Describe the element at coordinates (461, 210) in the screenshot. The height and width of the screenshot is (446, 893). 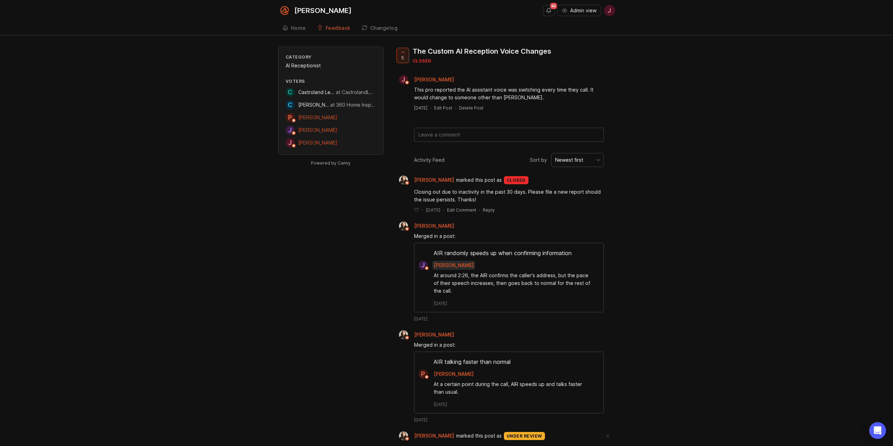
I see `div: Edit Comment` at that location.